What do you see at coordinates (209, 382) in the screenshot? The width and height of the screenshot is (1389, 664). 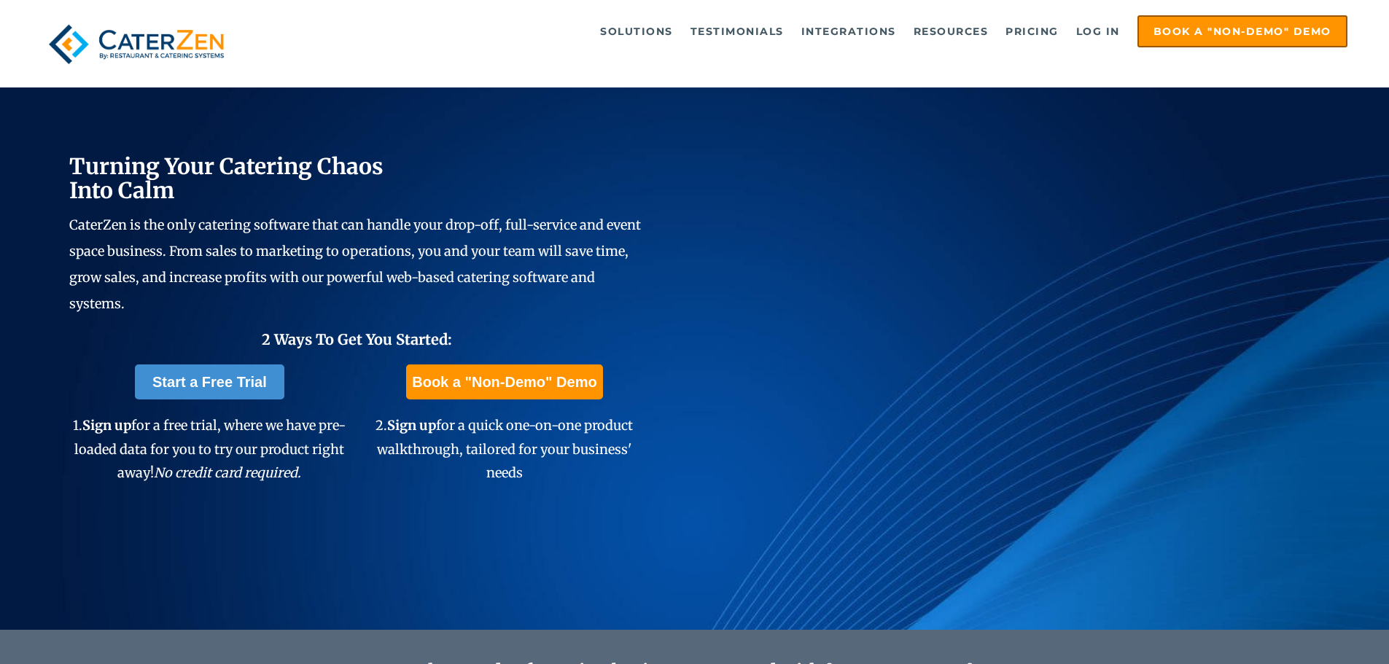 I see `a: Start a Free Trial` at bounding box center [209, 382].